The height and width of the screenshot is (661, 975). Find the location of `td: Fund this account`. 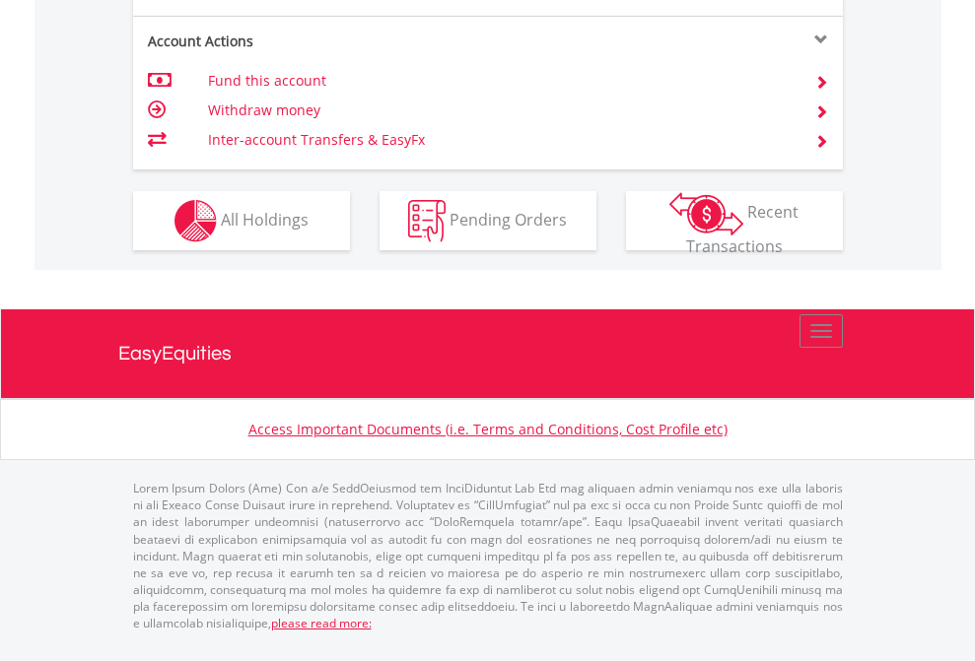

td: Fund this account is located at coordinates (499, 81).